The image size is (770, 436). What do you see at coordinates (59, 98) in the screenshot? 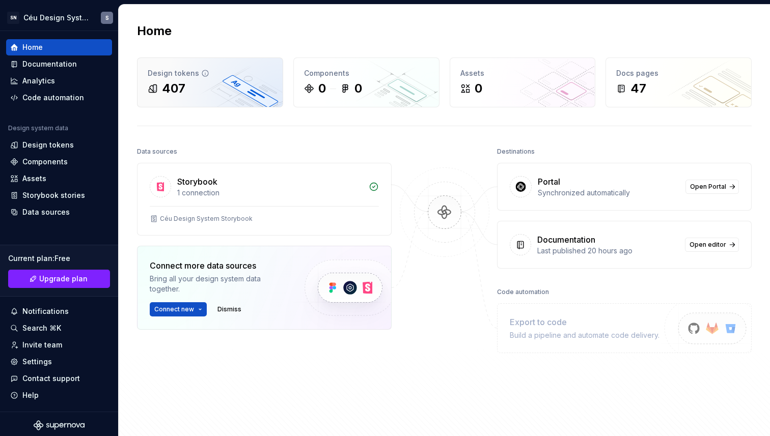
I see `a: Code automation` at bounding box center [59, 98].